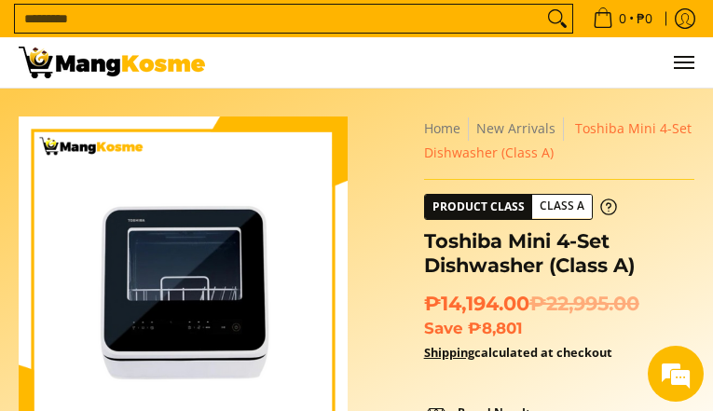 This screenshot has height=411, width=713. I want to click on span: ₱0, so click(644, 19).